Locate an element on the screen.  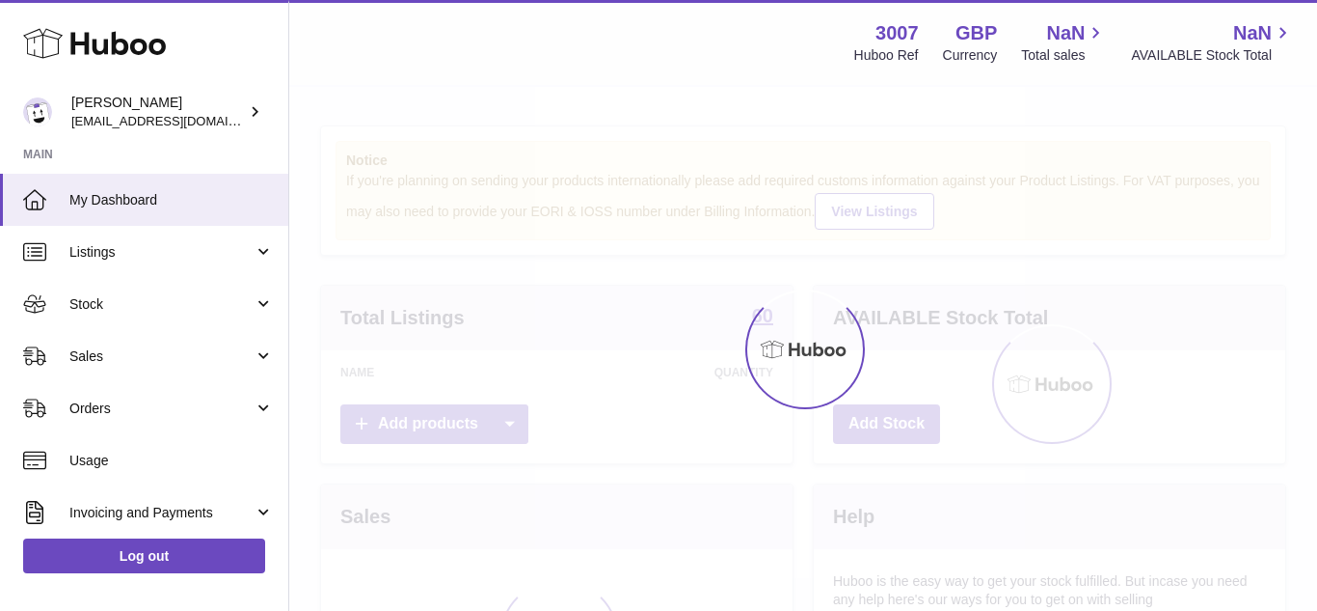
span: My Dashboard is located at coordinates (172, 200).